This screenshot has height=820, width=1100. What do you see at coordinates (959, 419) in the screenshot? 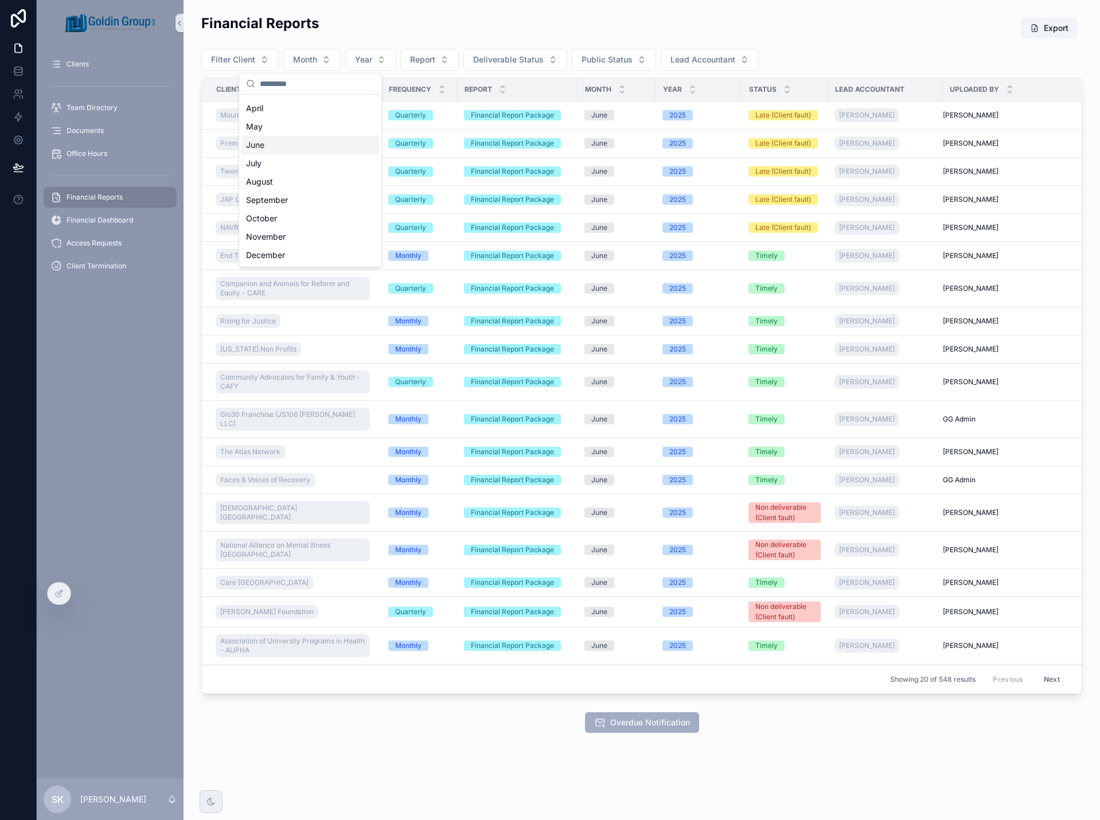
I see `span: GG Admin` at bounding box center [959, 419].